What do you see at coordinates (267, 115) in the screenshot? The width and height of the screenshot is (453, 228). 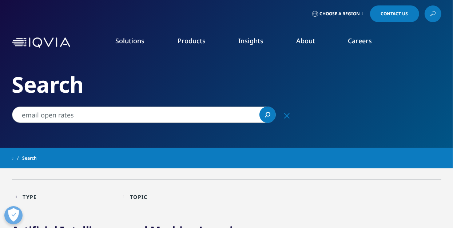 I see `a: Search` at bounding box center [267, 115].